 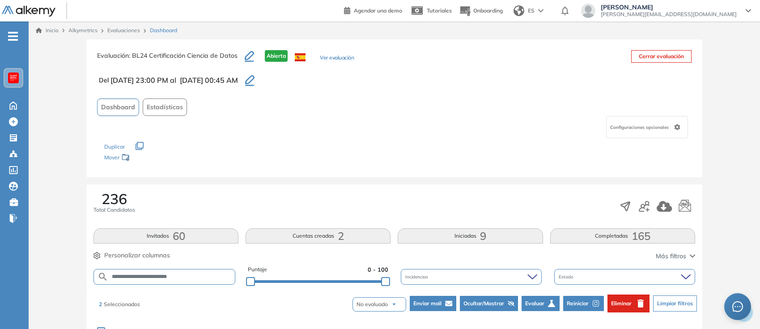 I want to click on span: Configuraciones opcionales, so click(x=640, y=127).